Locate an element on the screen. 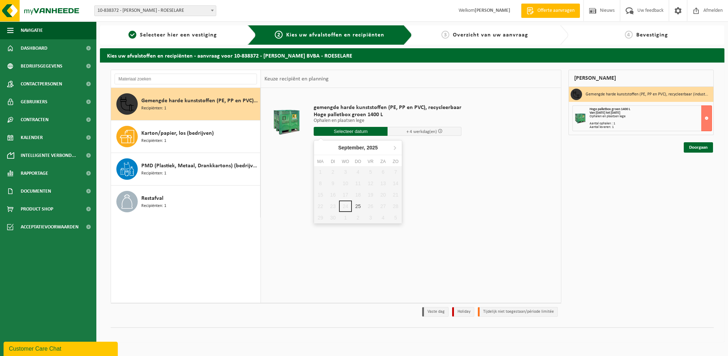  div: di is located at coordinates (333, 161).